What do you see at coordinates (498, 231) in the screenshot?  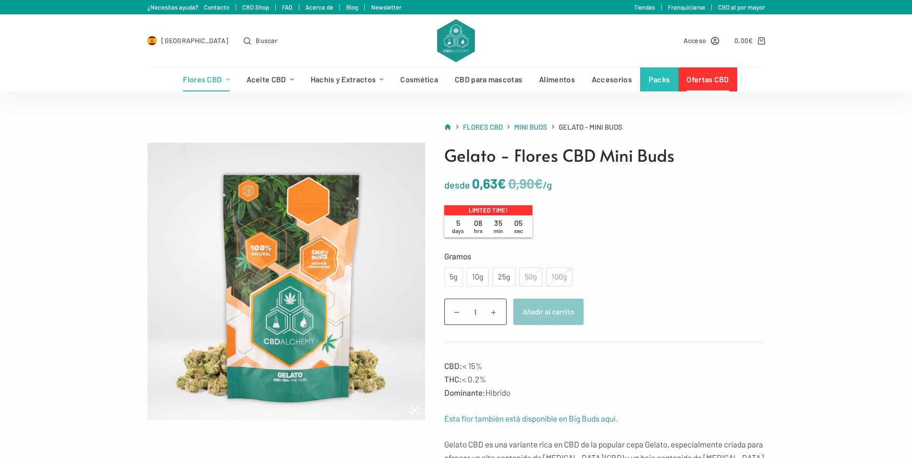 I see `span: min` at bounding box center [498, 231].